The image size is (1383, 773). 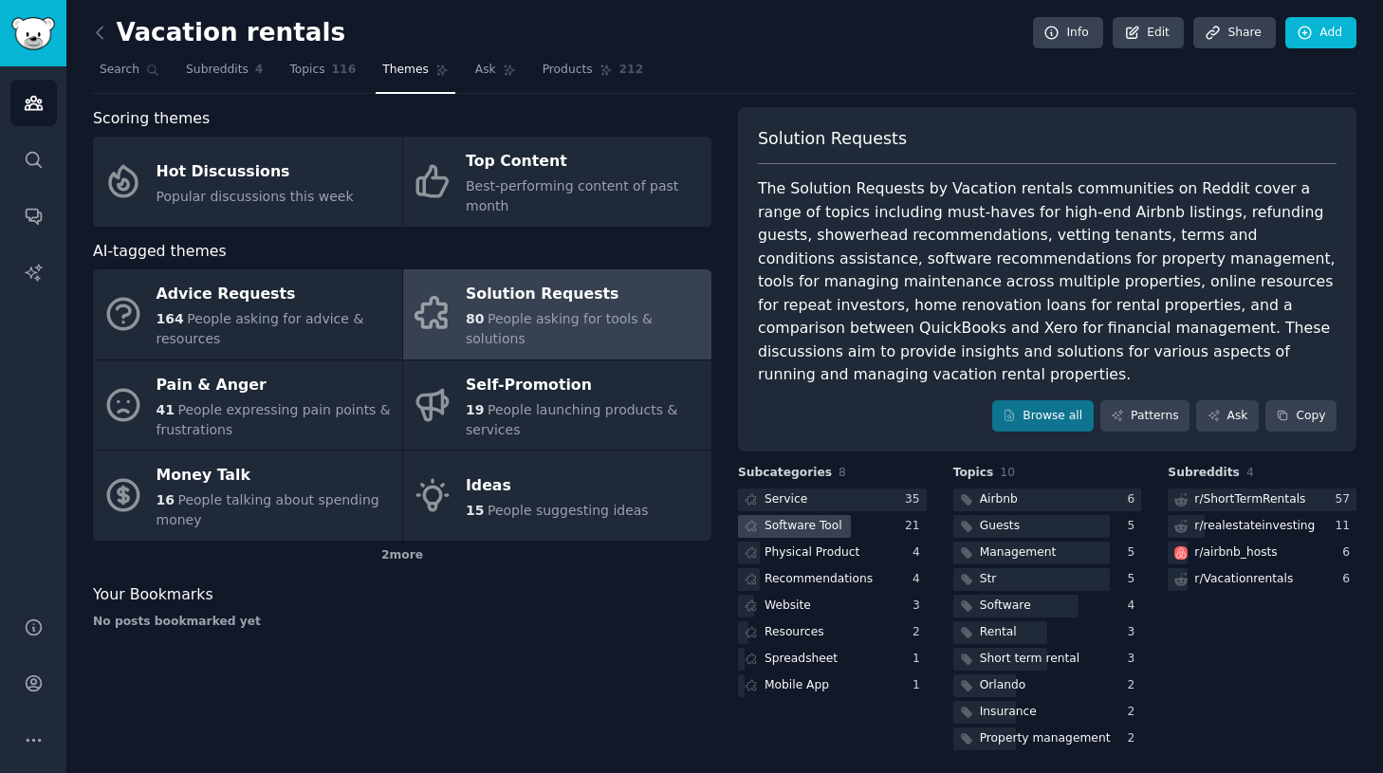 What do you see at coordinates (474, 319) in the screenshot?
I see `span: 80` at bounding box center [474, 319].